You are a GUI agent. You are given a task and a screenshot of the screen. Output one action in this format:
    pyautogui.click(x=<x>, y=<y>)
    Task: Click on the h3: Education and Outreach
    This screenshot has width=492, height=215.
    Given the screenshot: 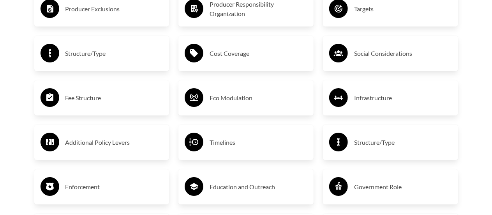 What is the action you would take?
    pyautogui.click(x=259, y=187)
    